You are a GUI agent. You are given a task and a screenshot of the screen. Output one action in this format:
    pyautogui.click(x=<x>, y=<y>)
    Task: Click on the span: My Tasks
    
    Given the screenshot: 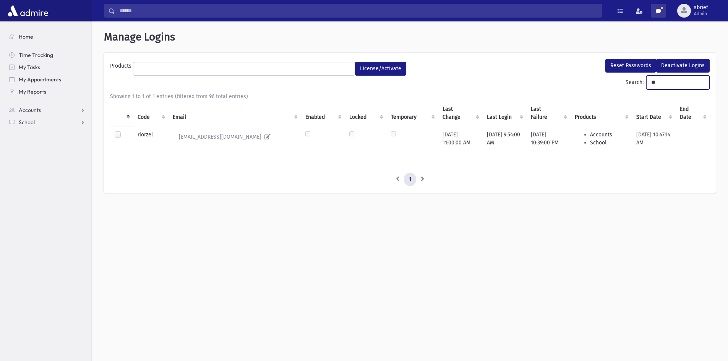 What is the action you would take?
    pyautogui.click(x=29, y=67)
    